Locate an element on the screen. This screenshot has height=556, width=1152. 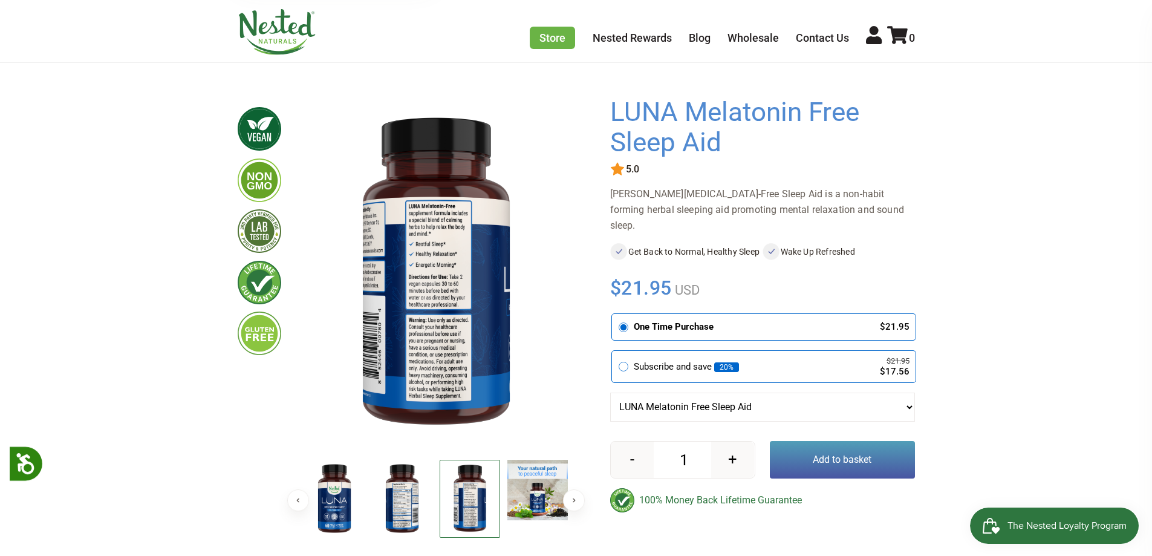
a: Nested Rewards is located at coordinates (632, 37).